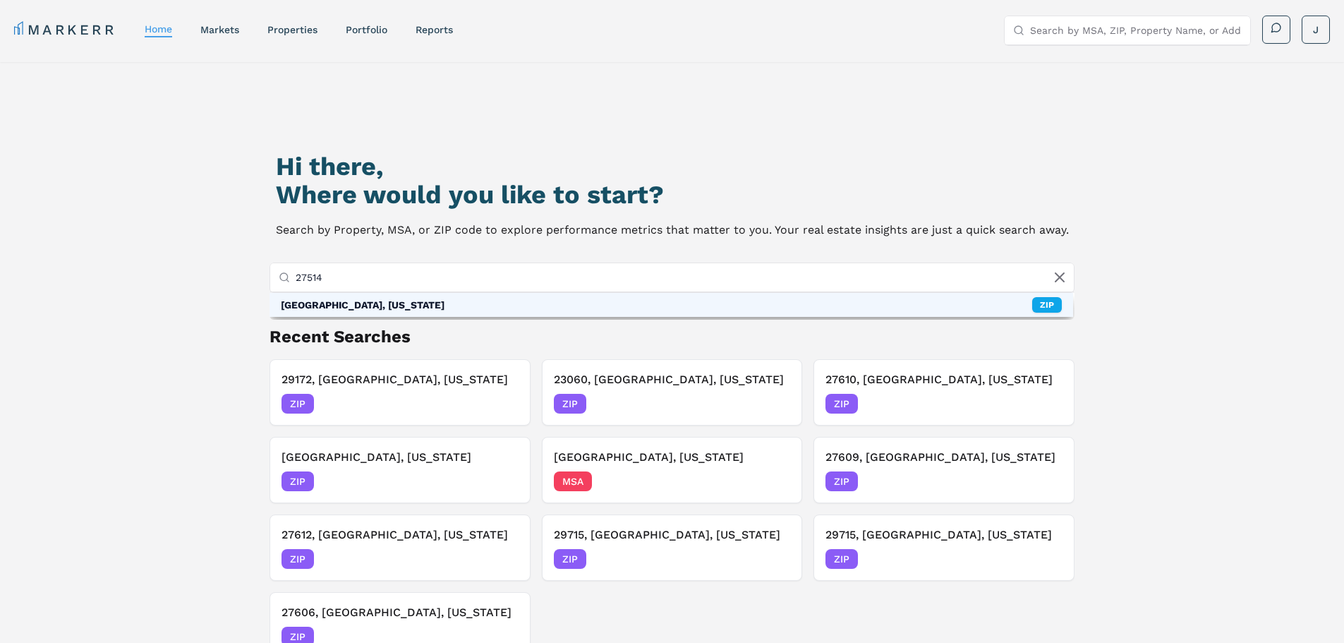 This screenshot has width=1344, height=643. I want to click on h2: Where would you like to start?, so click(672, 195).